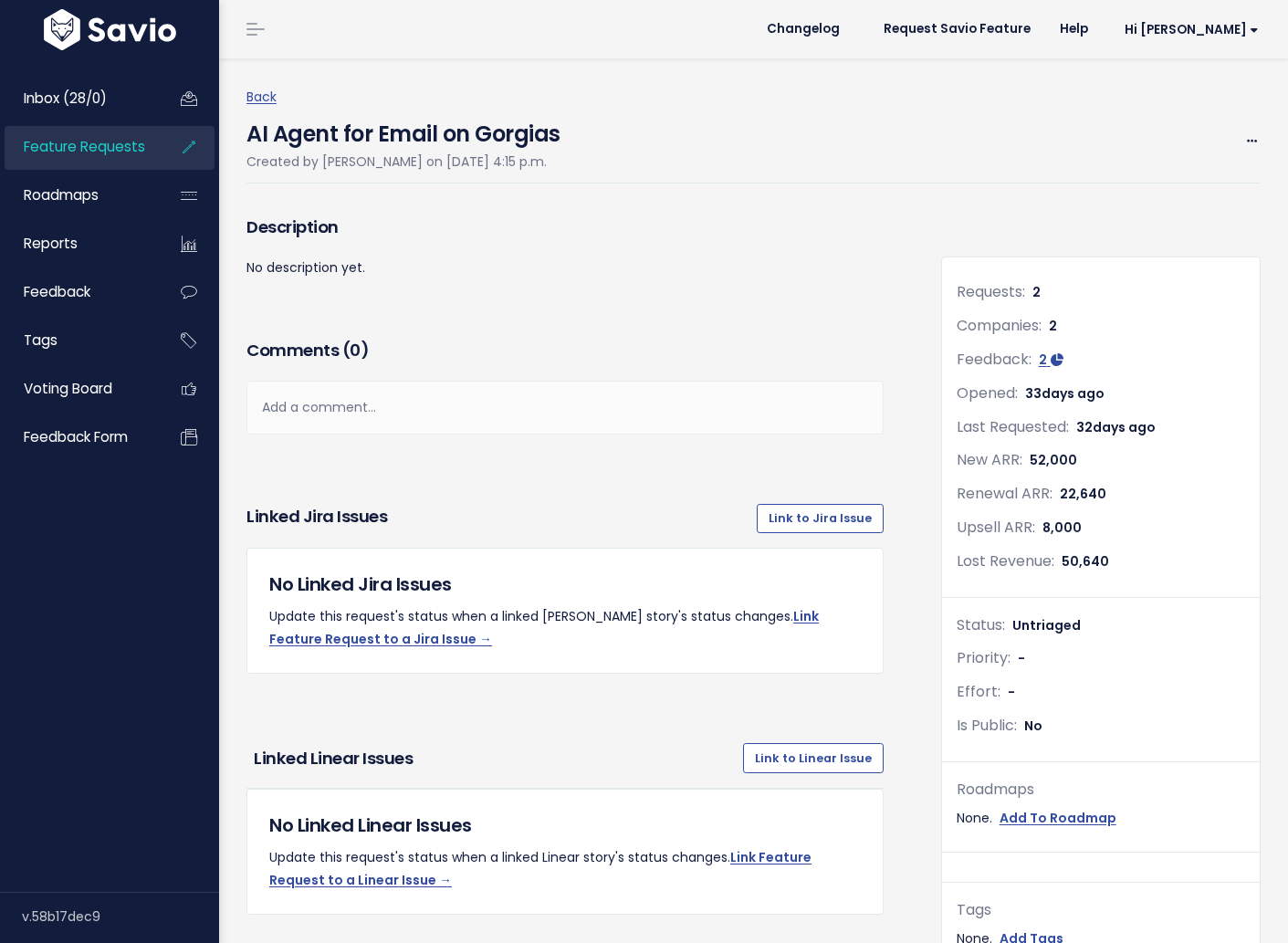  Describe the element at coordinates (78, 340) in the screenshot. I see `a: Tags` at that location.